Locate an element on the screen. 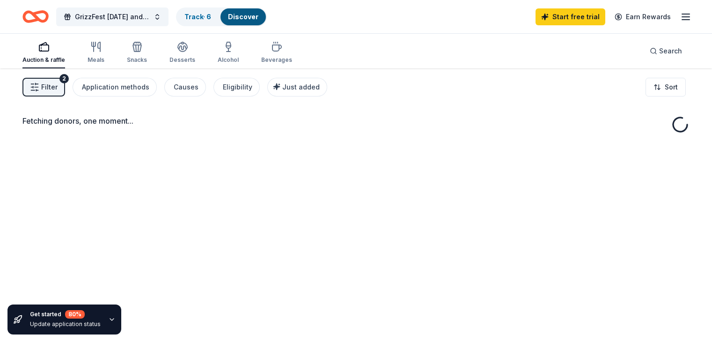  span: Search is located at coordinates (670, 51).